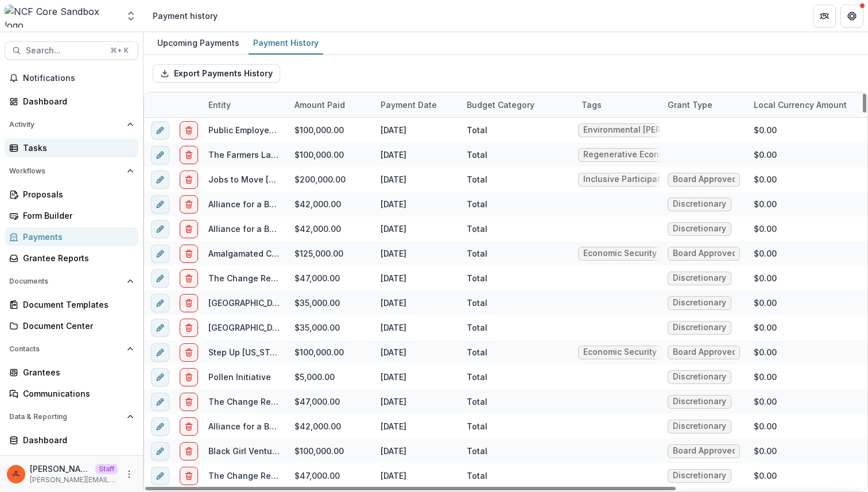 This screenshot has width=868, height=492. What do you see at coordinates (71, 349) in the screenshot?
I see `button: Open Contacts` at bounding box center [71, 349].